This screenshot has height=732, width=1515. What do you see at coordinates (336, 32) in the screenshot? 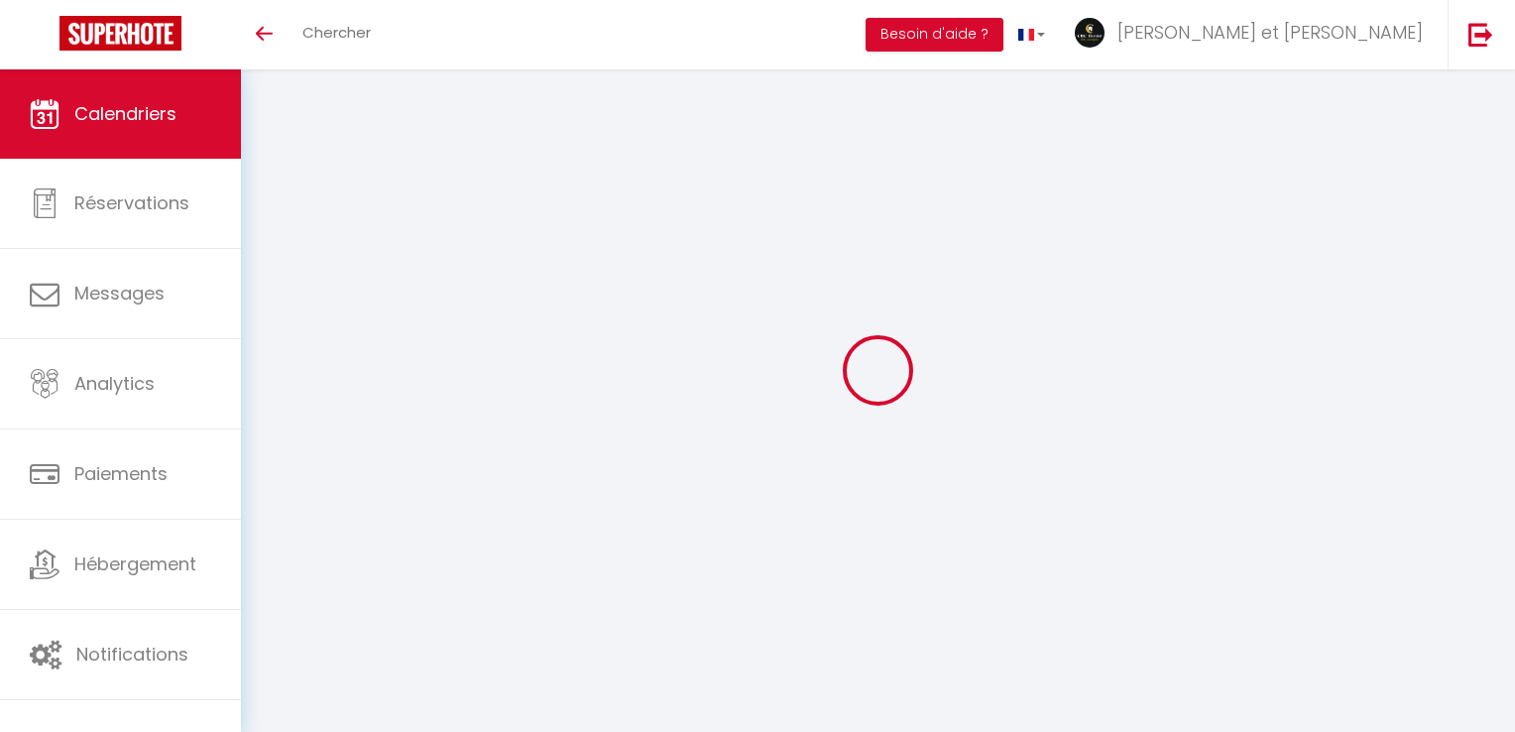
I see `span: Chercher` at bounding box center [336, 32].